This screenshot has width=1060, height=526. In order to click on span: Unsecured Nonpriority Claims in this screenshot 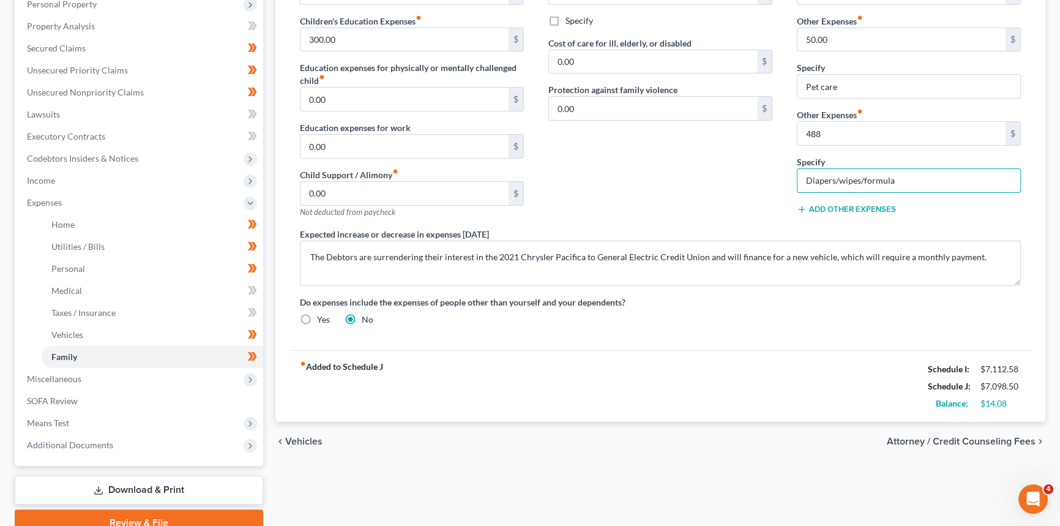, I will do `click(85, 92)`.